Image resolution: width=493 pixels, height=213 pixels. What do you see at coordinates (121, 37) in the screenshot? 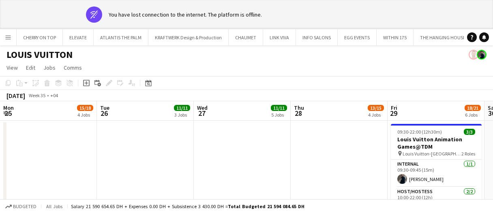
I see `button: ATLANTIS THE PALM` at bounding box center [121, 37].